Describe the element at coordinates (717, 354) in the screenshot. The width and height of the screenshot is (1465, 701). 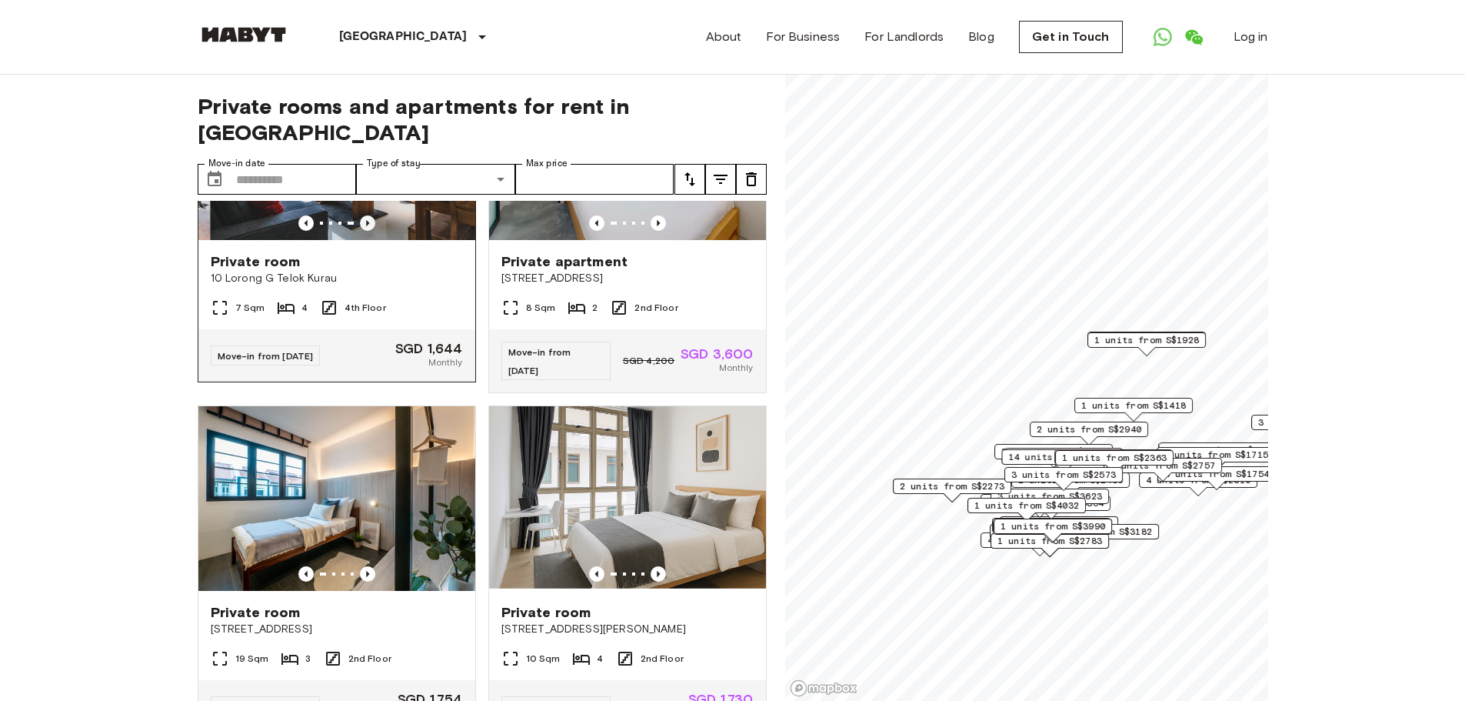
I see `span: SGD 3,600` at that location.